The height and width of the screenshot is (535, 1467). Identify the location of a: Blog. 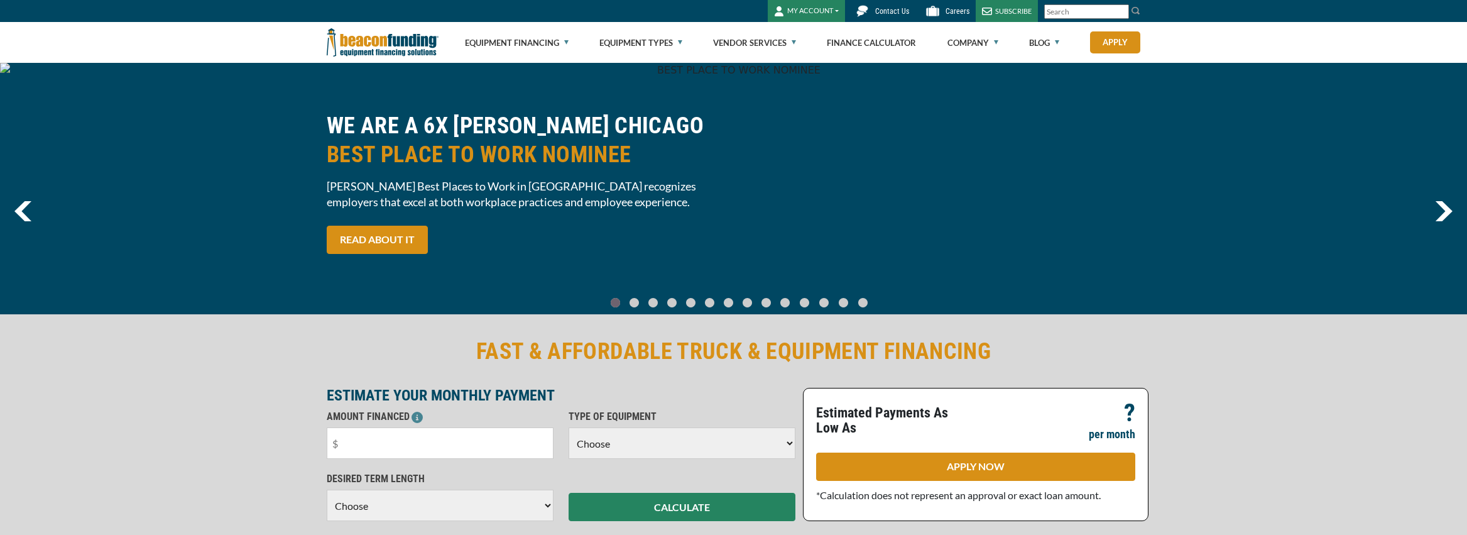
(1044, 43).